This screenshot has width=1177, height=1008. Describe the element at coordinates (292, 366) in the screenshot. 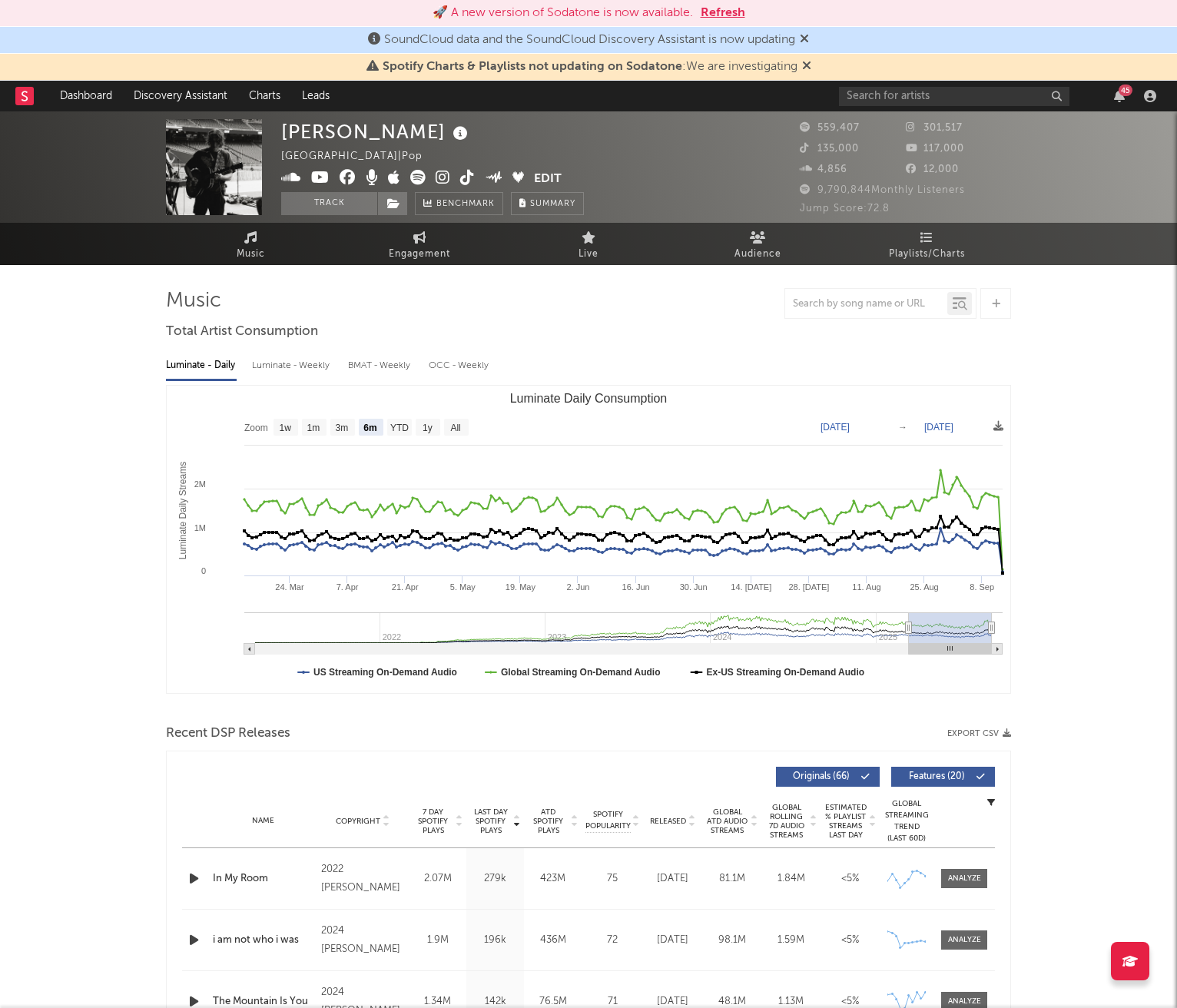

I see `div: Luminate - Weekly` at that location.